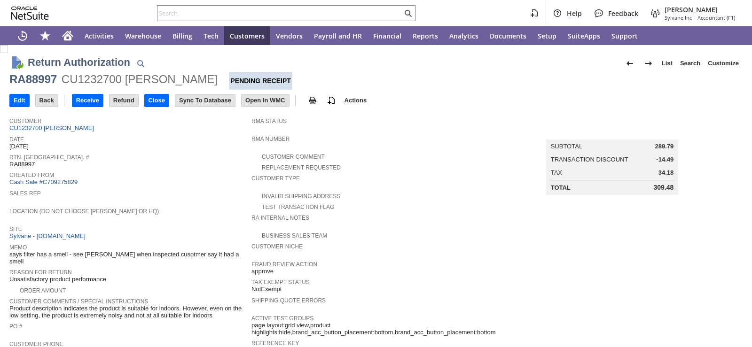  I want to click on span: Customers, so click(247, 36).